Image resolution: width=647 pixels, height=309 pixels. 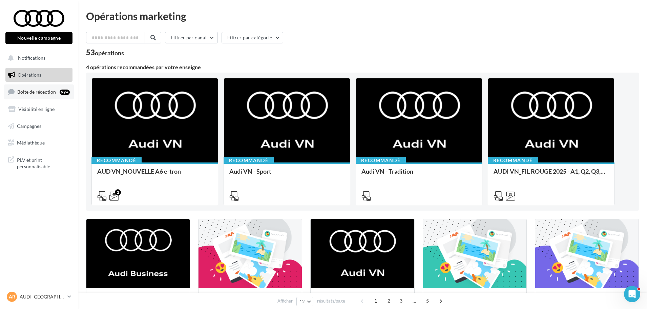 I want to click on div: Audi VN - Tradition, so click(x=419, y=174).